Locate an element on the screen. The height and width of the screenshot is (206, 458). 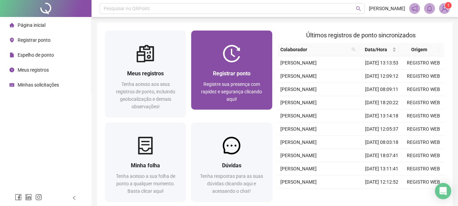
span: schedule is located at coordinates (12, 85).